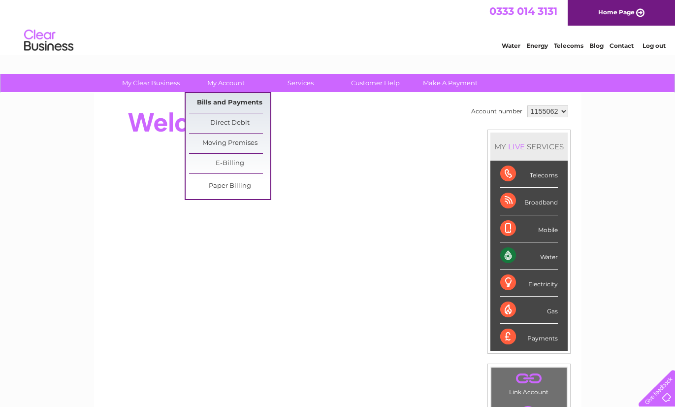  I want to click on div: Mobile, so click(529, 229).